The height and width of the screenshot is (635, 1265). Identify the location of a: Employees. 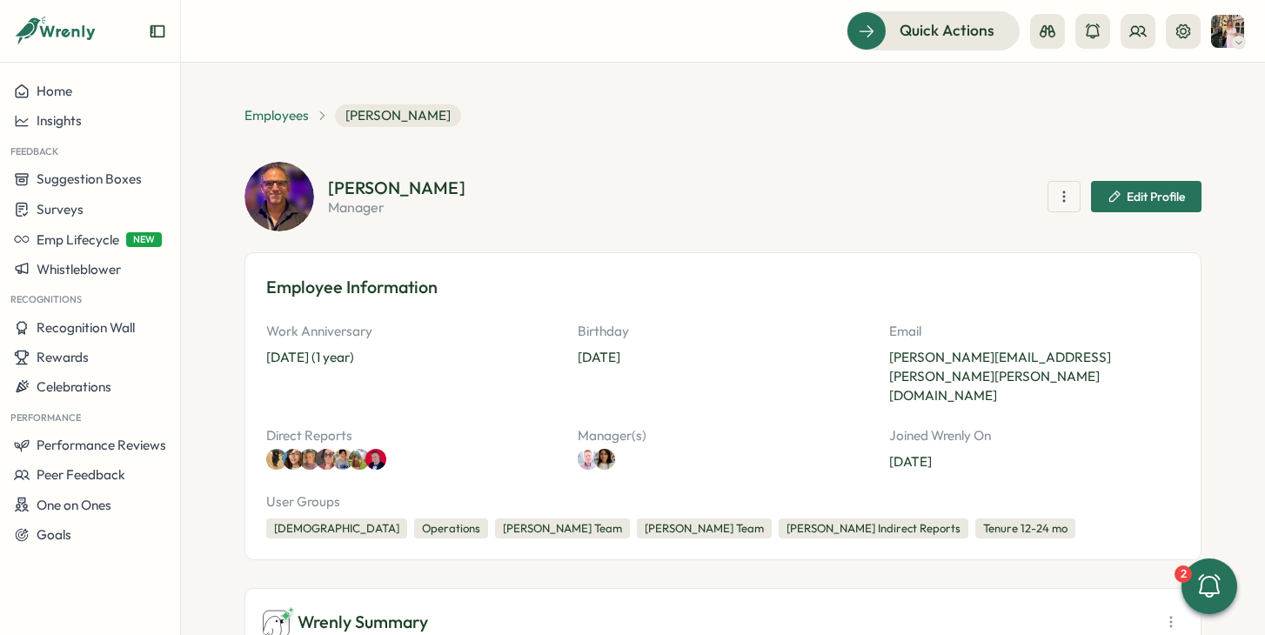
(277, 116).